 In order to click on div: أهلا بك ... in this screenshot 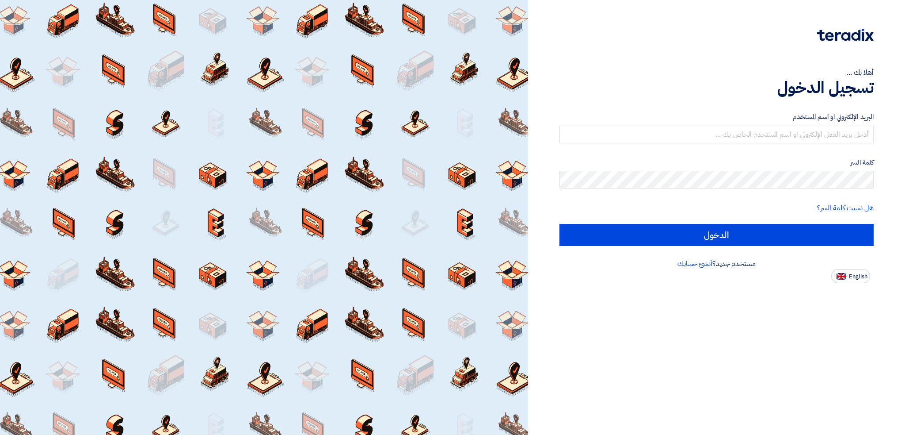, I will do `click(717, 72)`.